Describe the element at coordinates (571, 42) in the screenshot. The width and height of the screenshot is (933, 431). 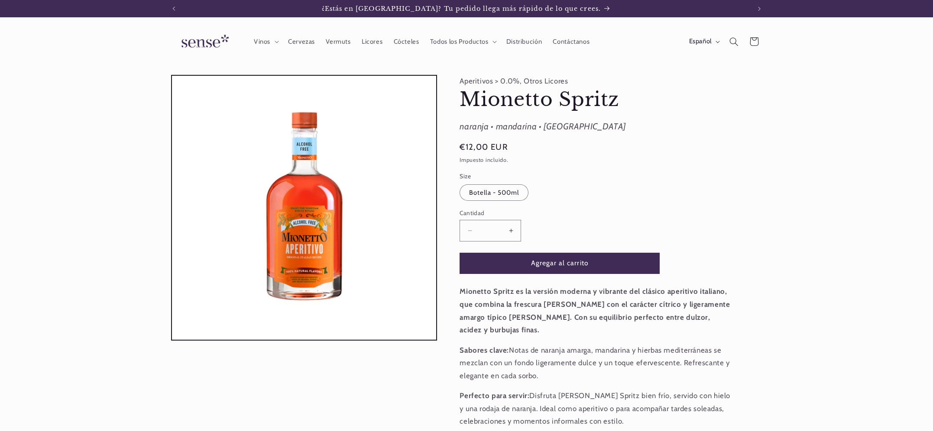
I see `a: Contáctanos` at that location.